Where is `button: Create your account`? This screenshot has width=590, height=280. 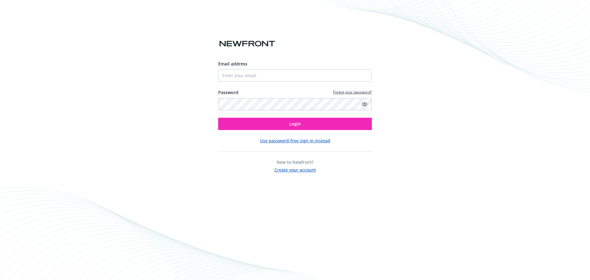 button: Create your account is located at coordinates (295, 169).